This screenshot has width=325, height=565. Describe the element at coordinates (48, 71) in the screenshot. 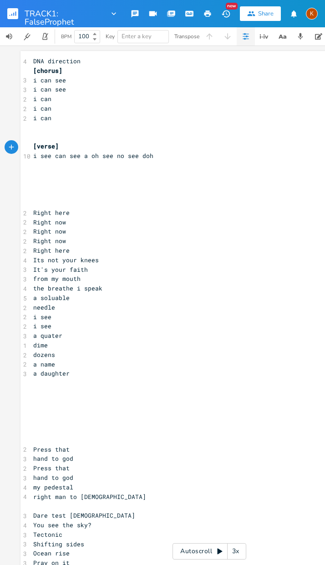

I see `span: [chorus]` at that location.